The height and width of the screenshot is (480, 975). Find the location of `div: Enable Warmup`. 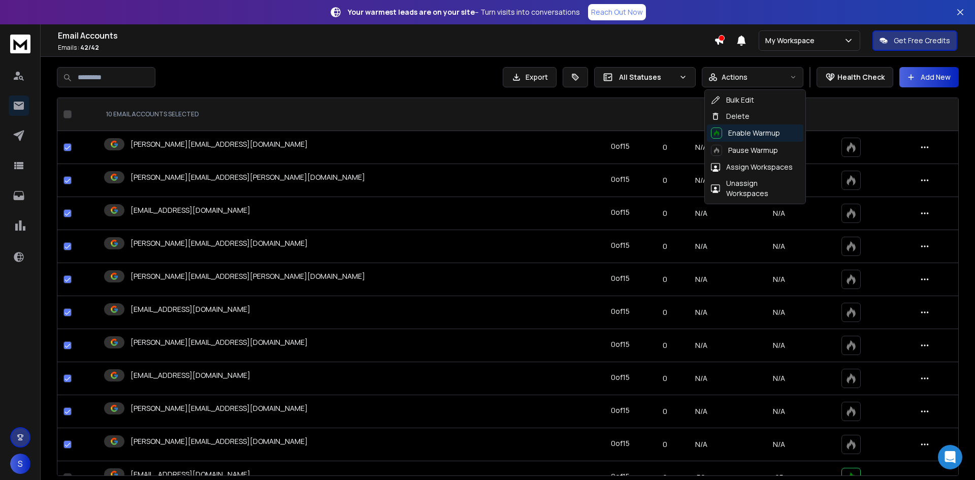

div: Enable Warmup is located at coordinates (745, 133).